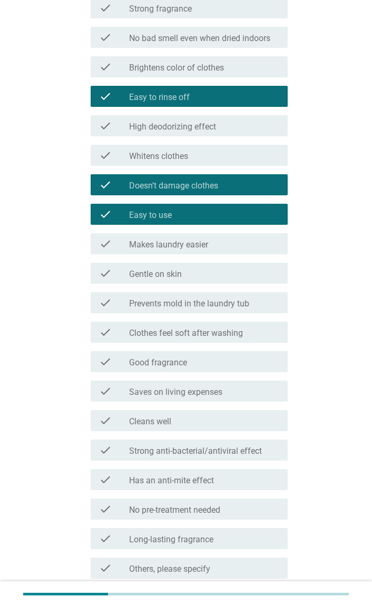 Image resolution: width=372 pixels, height=607 pixels. What do you see at coordinates (169, 245) in the screenshot?
I see `label: Makes laundry easier` at bounding box center [169, 245].